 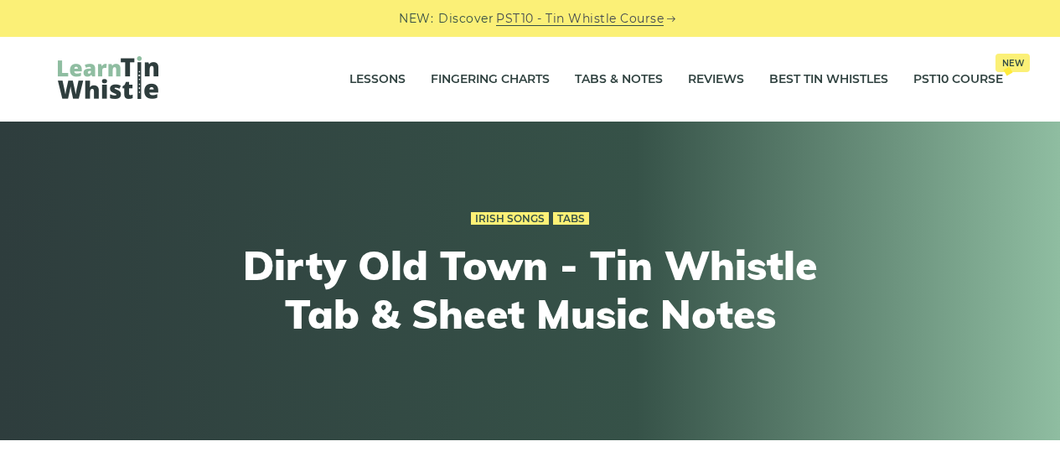 What do you see at coordinates (715, 80) in the screenshot?
I see `a: Reviews` at bounding box center [715, 80].